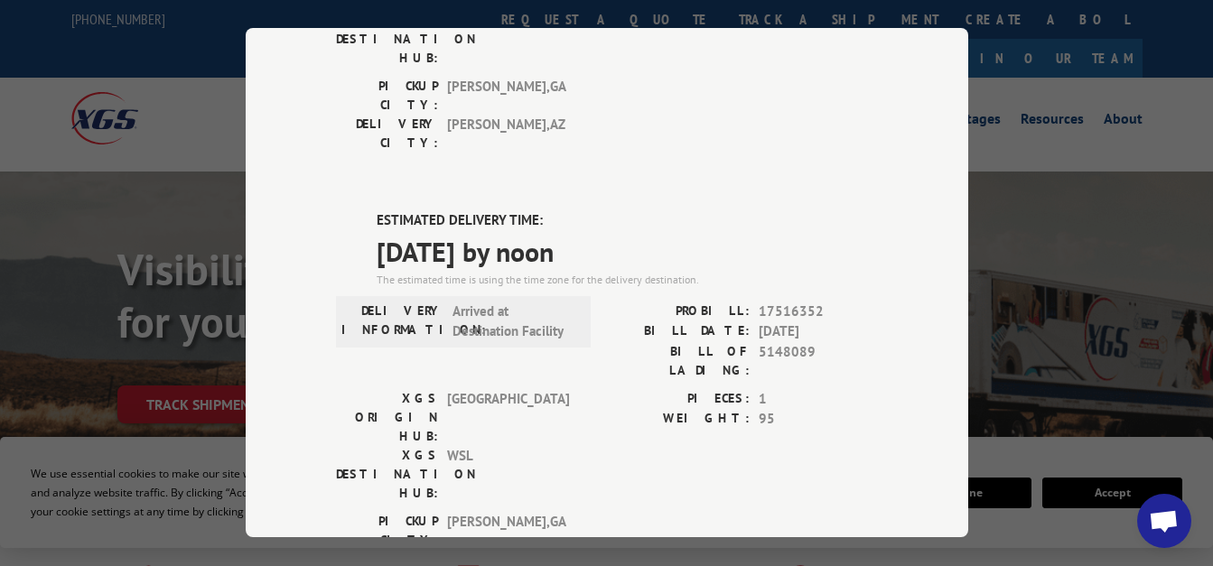 This screenshot has height=566, width=1213. Describe the element at coordinates (387, 134) in the screenshot. I see `label: DELIVERY CITY:` at that location.